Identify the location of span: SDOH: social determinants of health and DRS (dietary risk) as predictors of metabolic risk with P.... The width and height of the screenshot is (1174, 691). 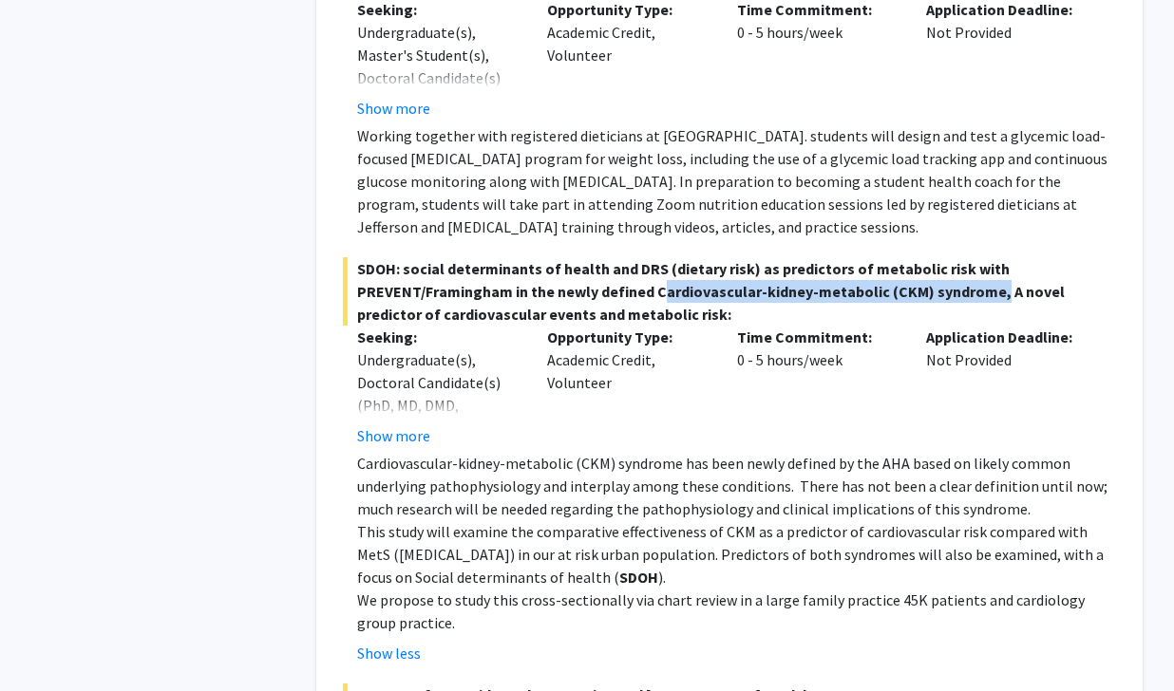
(729, 292).